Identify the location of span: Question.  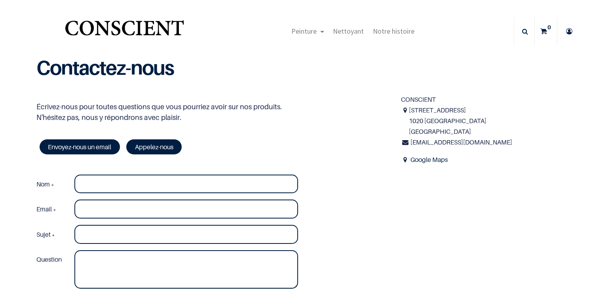
(49, 259).